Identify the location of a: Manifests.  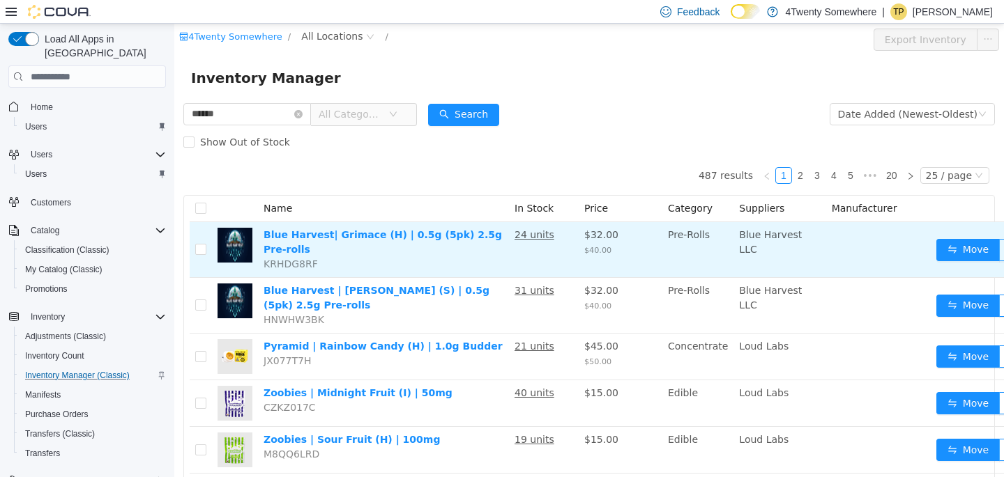
(43, 395).